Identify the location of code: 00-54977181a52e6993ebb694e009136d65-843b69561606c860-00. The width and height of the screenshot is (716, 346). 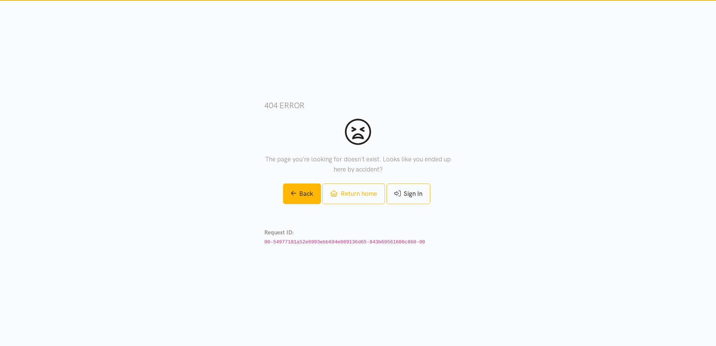
(345, 242).